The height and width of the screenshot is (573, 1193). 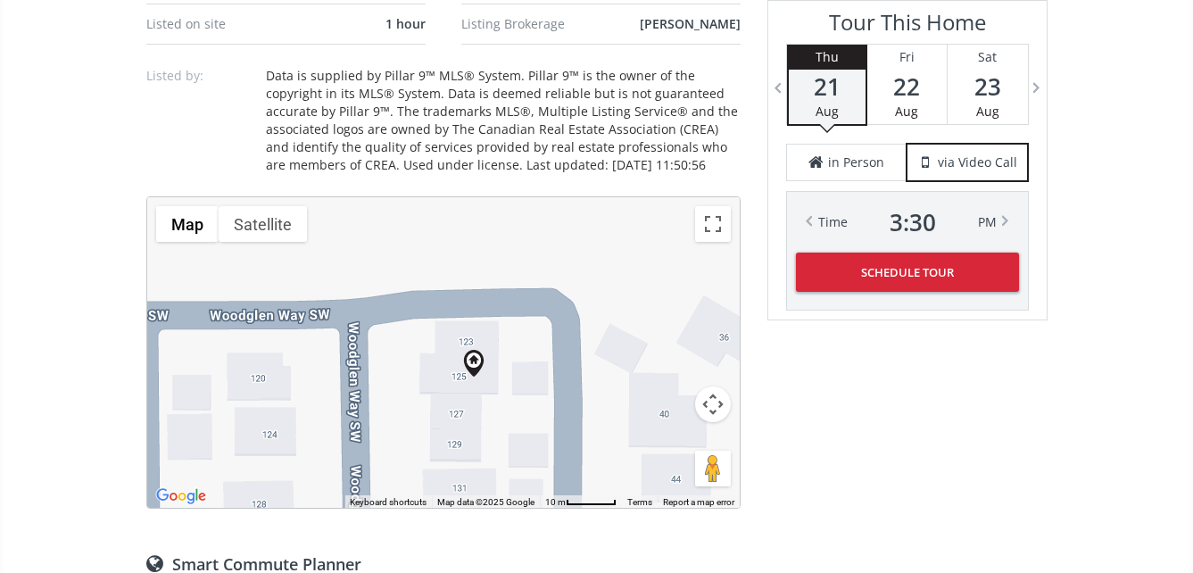 I want to click on div: Time PM, so click(x=908, y=222).